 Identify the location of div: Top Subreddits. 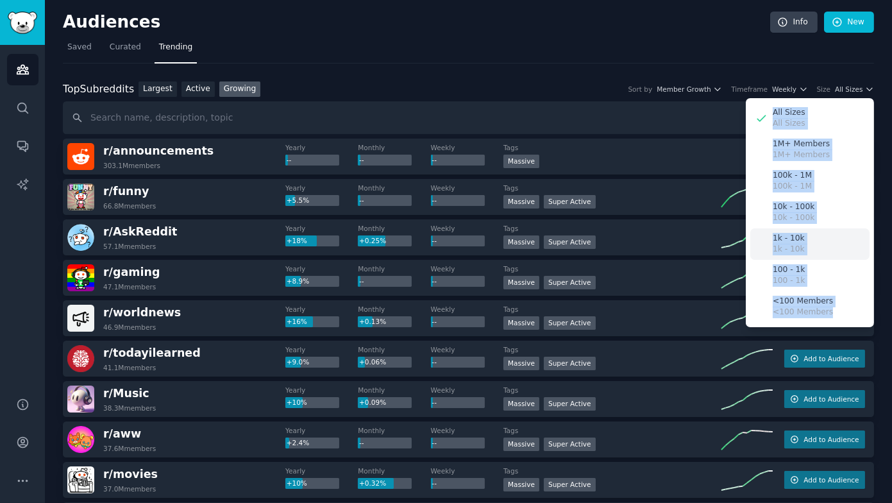
(98, 89).